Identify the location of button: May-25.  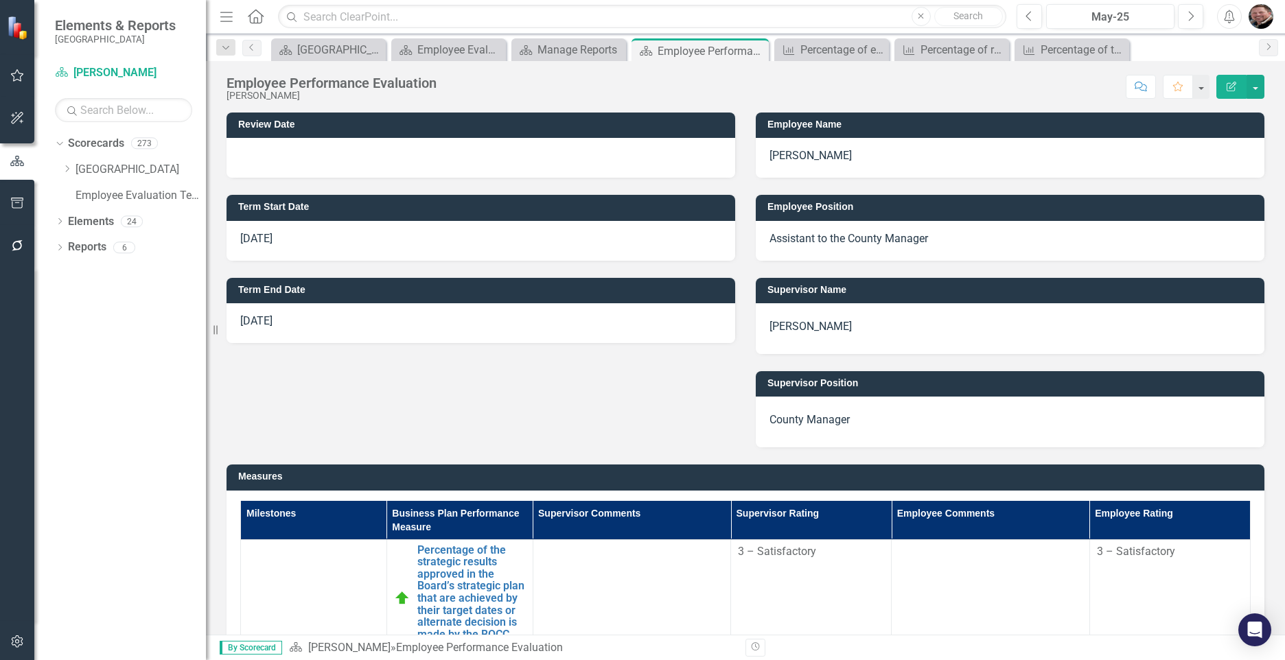
(1110, 16).